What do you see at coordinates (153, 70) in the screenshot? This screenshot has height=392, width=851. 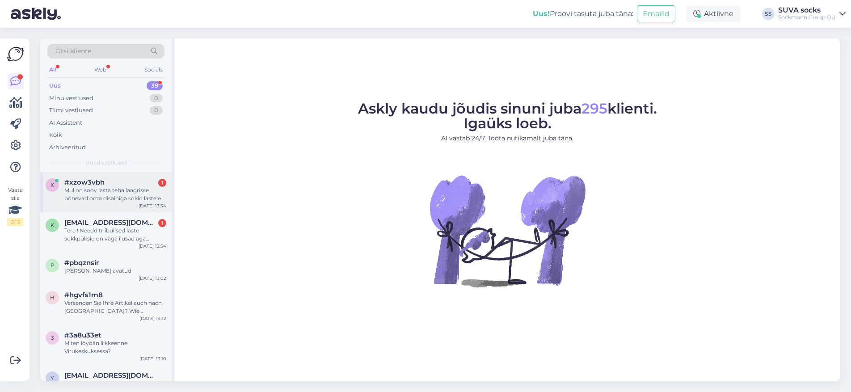 I see `div: Socials` at bounding box center [153, 70].